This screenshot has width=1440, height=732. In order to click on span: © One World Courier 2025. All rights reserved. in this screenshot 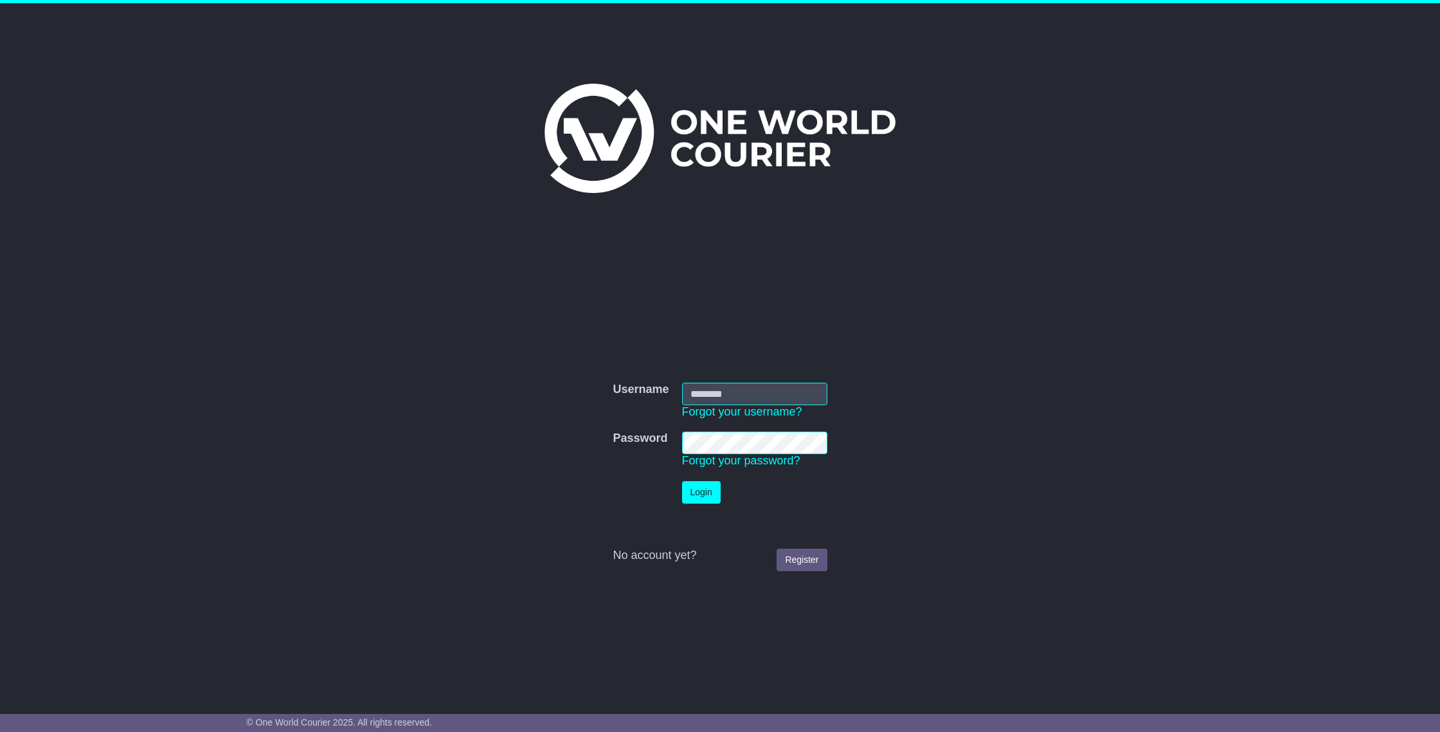, I will do `click(339, 722)`.